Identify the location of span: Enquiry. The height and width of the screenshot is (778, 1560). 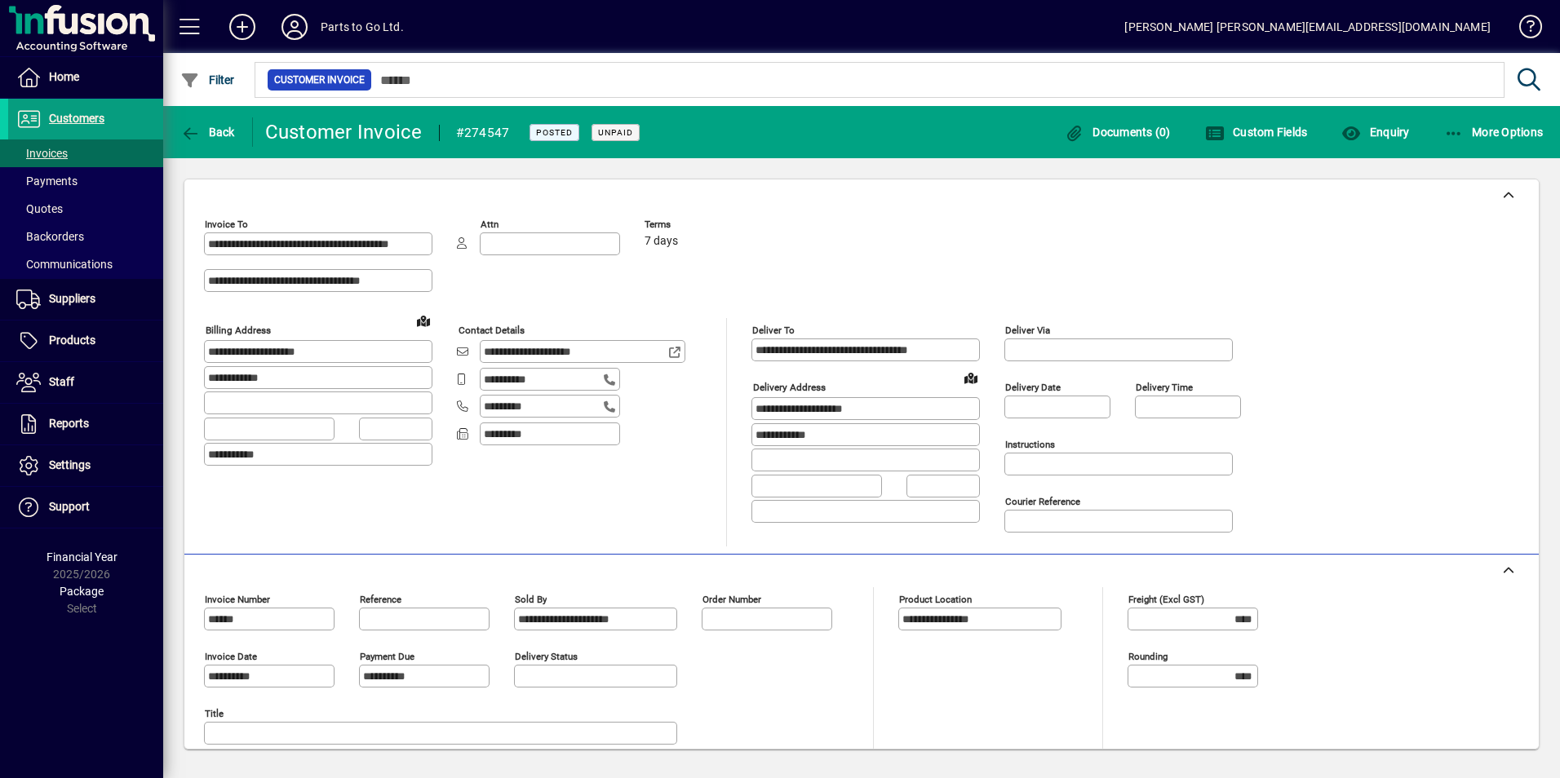
(1374, 132).